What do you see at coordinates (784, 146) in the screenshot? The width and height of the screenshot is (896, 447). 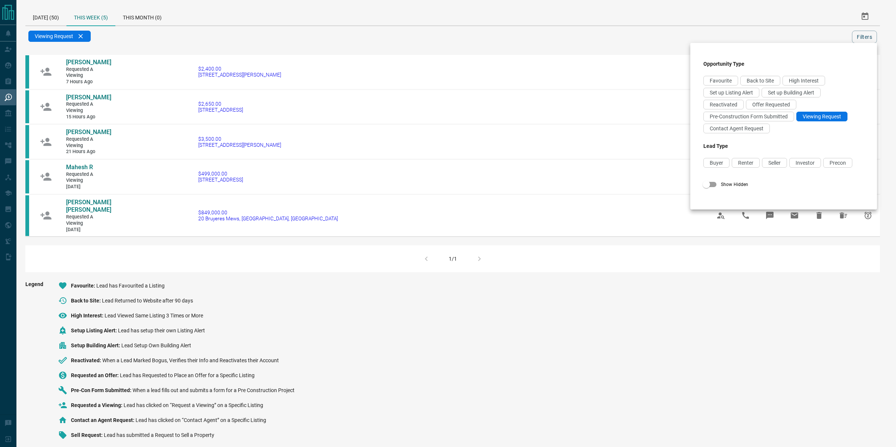 I see `h3: Lead Type` at bounding box center [784, 146].